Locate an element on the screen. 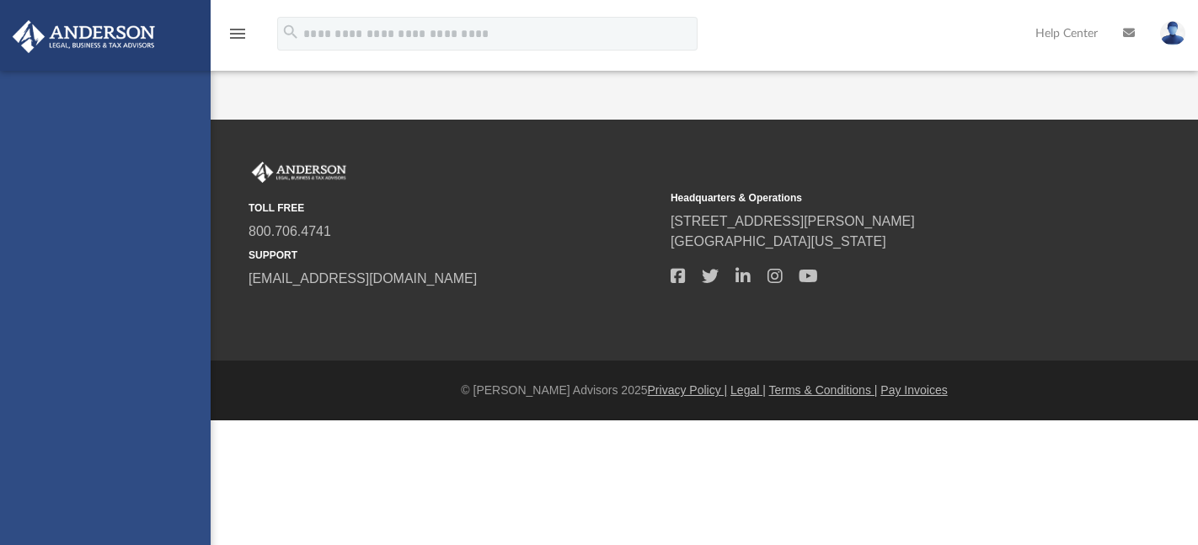 This screenshot has height=545, width=1198. i: menu is located at coordinates (238, 34).